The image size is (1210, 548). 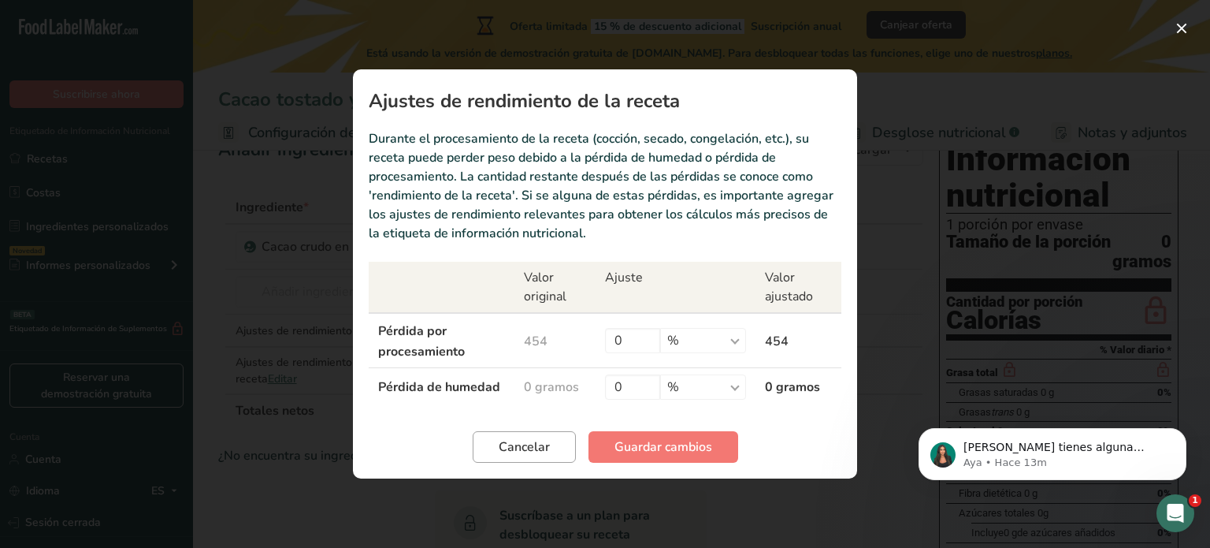 What do you see at coordinates (170, 68) in the screenshot?
I see `p: Message from Aya, sent Hace 13m` at bounding box center [170, 68].